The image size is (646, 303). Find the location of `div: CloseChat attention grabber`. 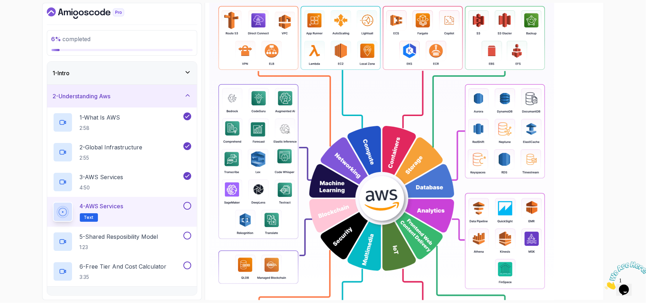

div: CloseChat attention grabber is located at coordinates (22, 17).